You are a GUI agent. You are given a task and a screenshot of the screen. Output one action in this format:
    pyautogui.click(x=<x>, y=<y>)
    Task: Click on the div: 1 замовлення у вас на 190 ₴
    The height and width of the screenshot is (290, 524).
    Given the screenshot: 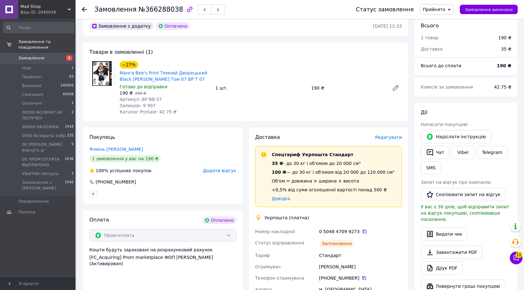 What is the action you would take?
    pyautogui.click(x=125, y=159)
    